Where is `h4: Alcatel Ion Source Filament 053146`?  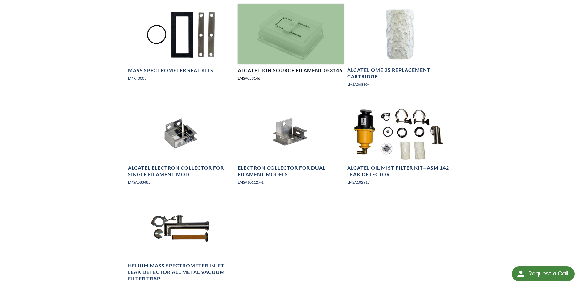 h4: Alcatel Ion Source Filament 053146 is located at coordinates (290, 70).